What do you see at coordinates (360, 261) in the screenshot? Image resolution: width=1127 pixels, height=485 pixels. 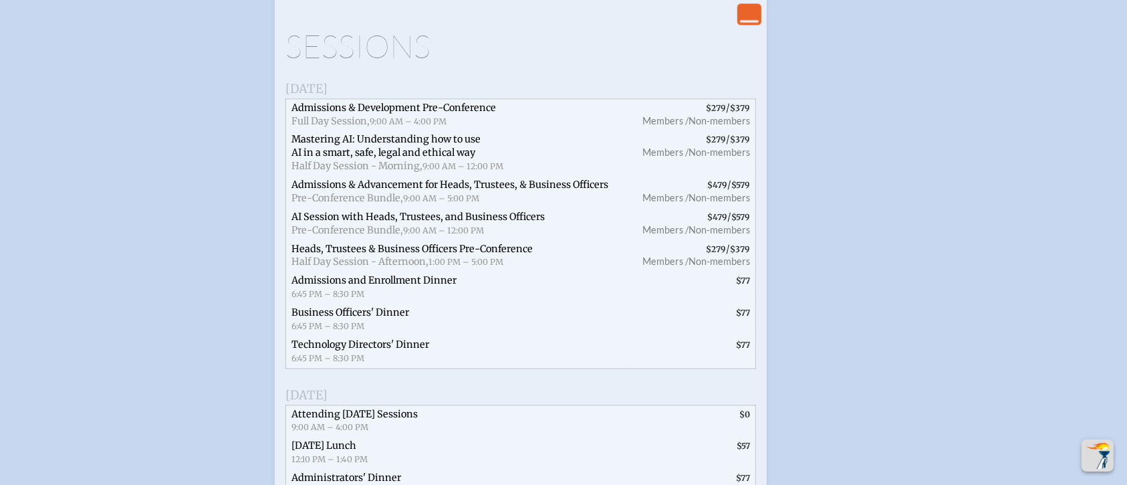 I see `span: Half Day Session - Afternoon,` at bounding box center [360, 261].